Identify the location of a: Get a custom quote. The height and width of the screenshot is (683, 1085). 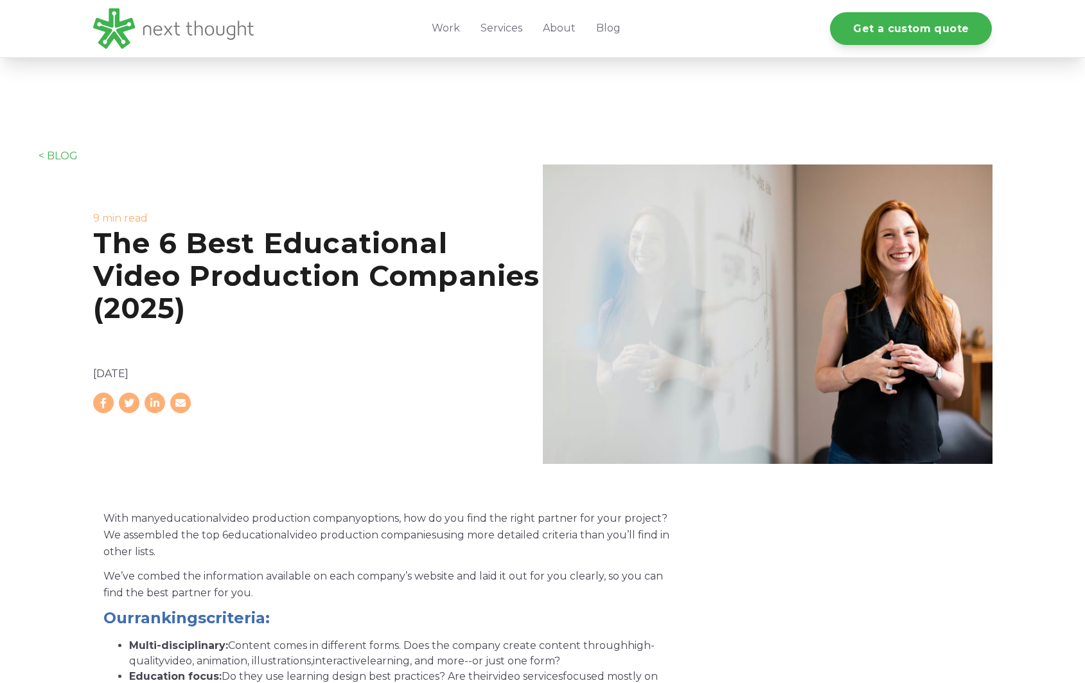
(911, 28).